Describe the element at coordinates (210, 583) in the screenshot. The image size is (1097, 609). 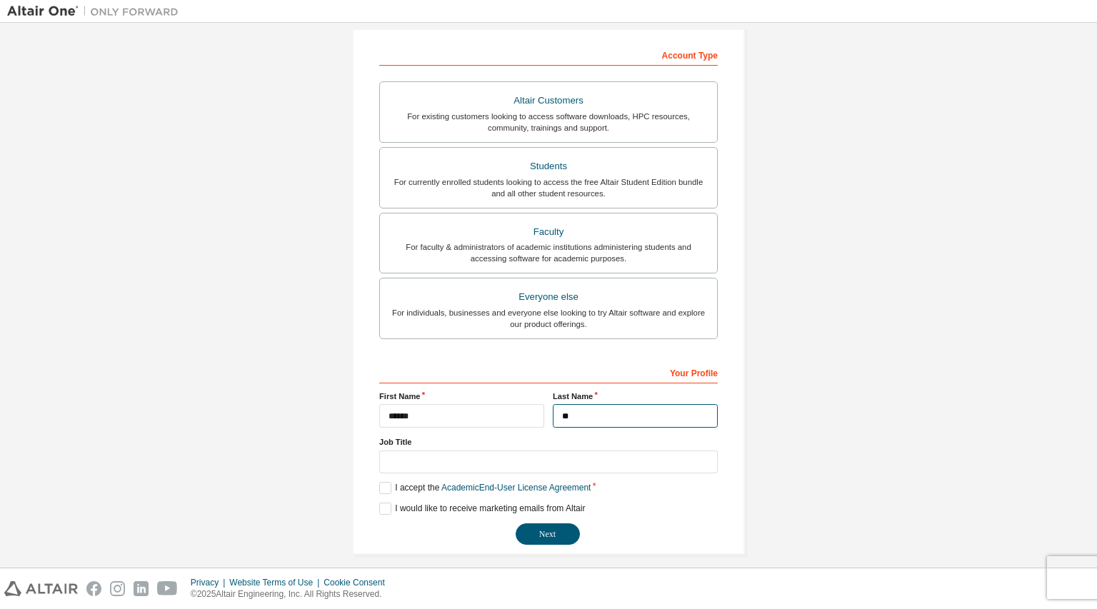
I see `div: Privacy` at that location.